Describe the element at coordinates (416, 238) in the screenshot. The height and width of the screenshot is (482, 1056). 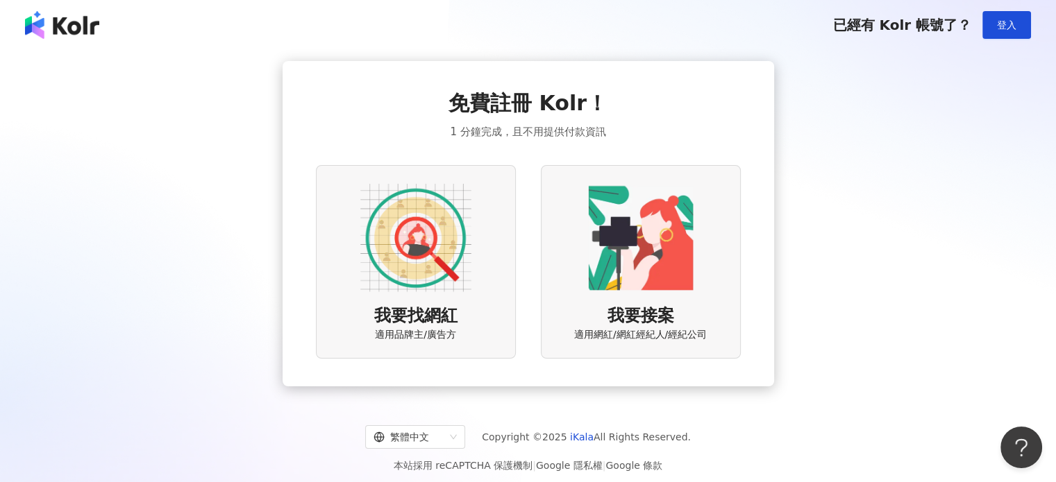
I see `img: AD identity option` at that location.